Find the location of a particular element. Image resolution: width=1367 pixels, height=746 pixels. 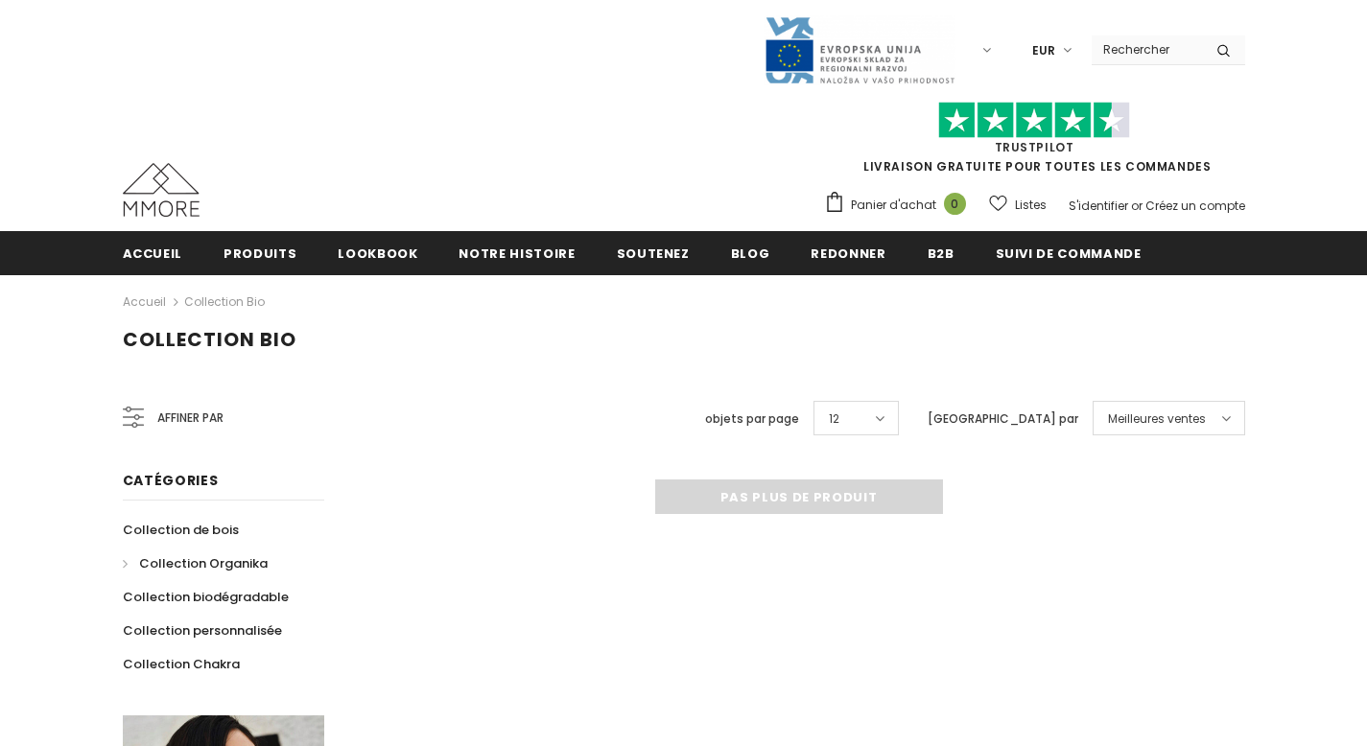

a: B2B is located at coordinates (941, 252).